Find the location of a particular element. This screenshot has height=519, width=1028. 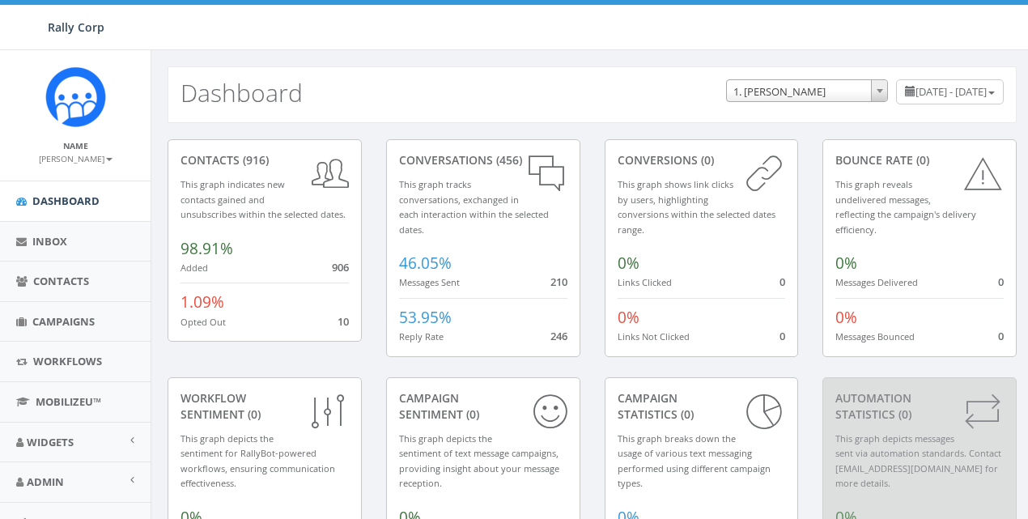

small: Messages Bounced is located at coordinates (875, 336).